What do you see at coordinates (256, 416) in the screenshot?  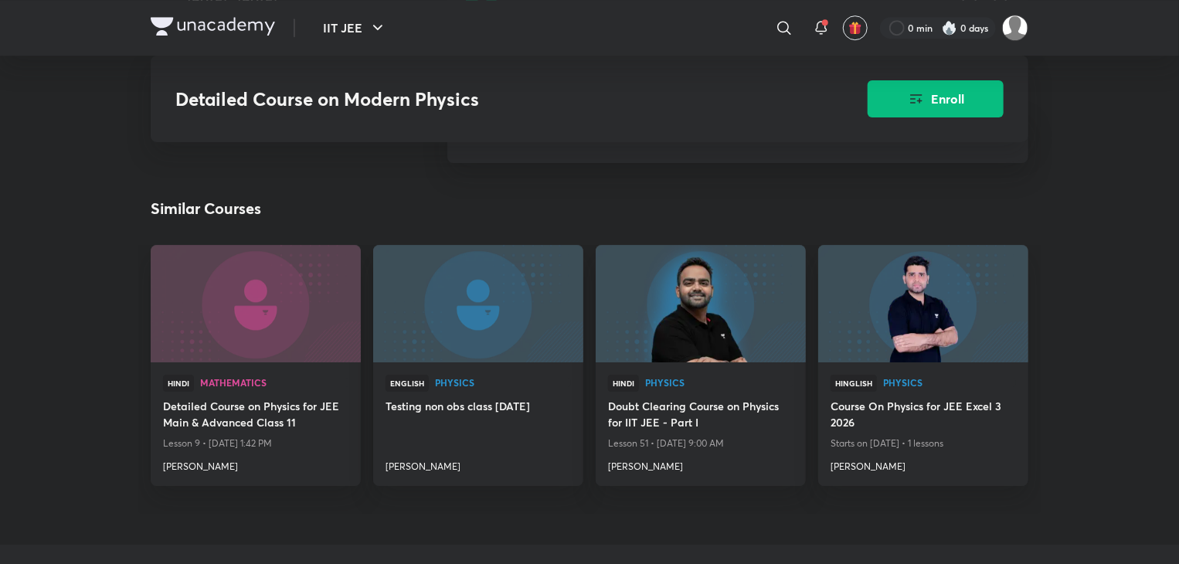 I see `h4: Detailed Course on Physics for JEE Main & Advanced Class 11` at bounding box center [256, 416].